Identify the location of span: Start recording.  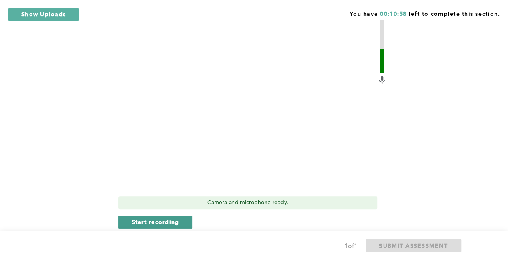
(156, 222).